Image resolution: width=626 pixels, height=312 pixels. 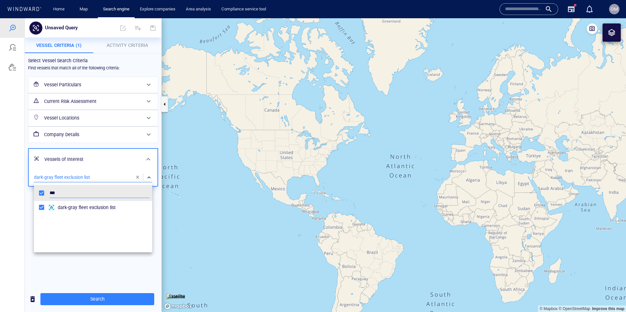 I want to click on a: Compliance service tool, so click(x=244, y=9).